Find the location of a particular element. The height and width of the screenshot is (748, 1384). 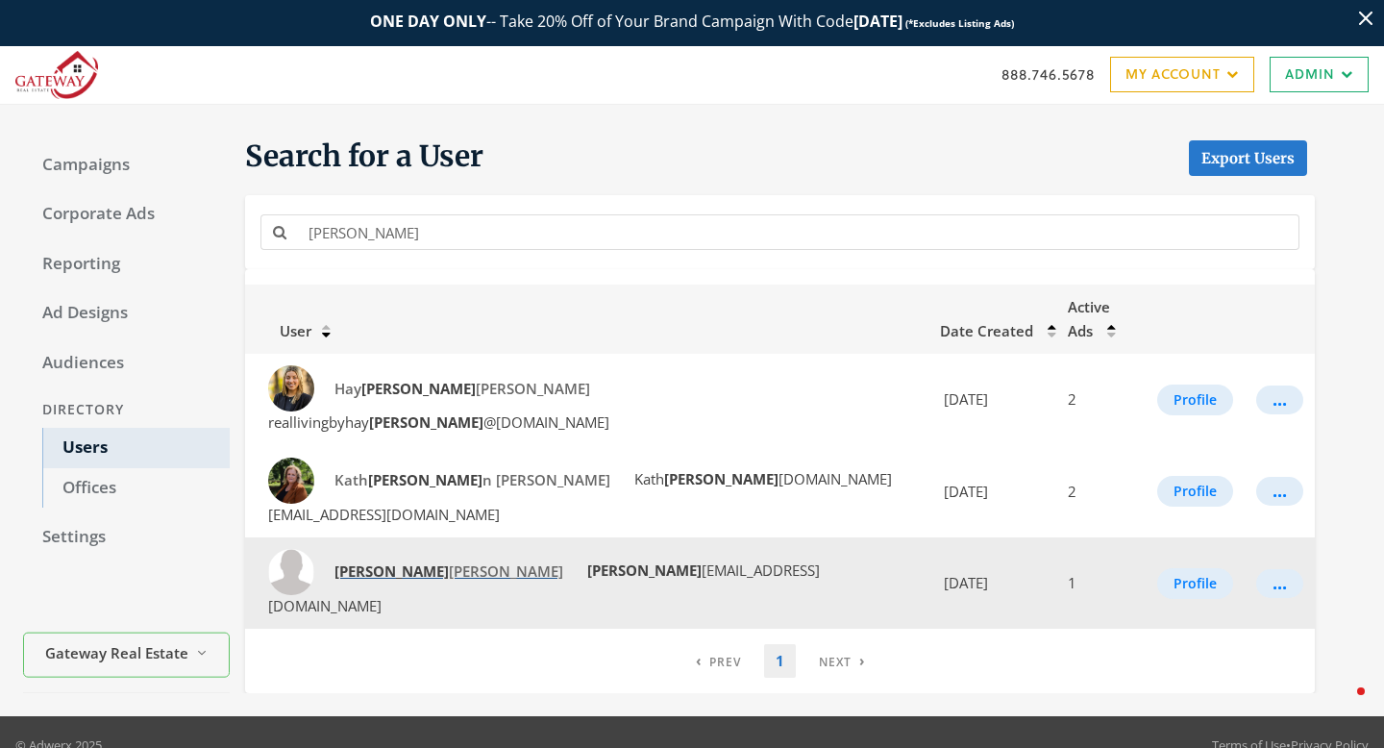

a: 1 is located at coordinates (780, 660).